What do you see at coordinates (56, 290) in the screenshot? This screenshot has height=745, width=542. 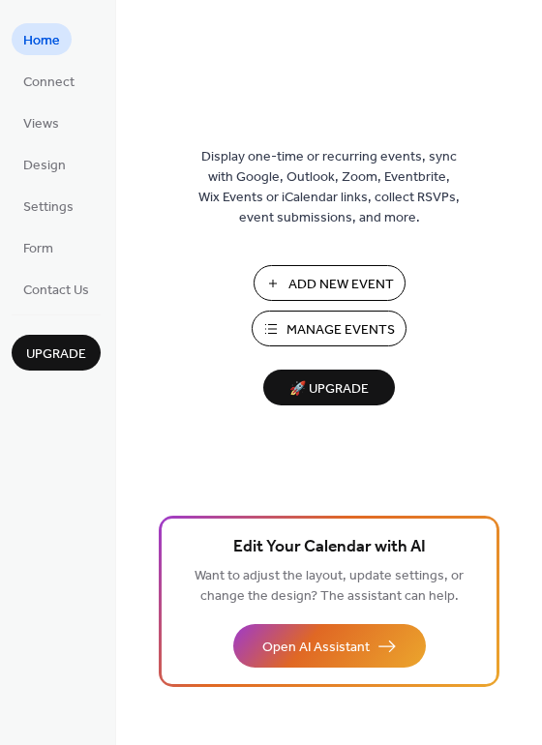 I see `span: Contact Us` at bounding box center [56, 290].